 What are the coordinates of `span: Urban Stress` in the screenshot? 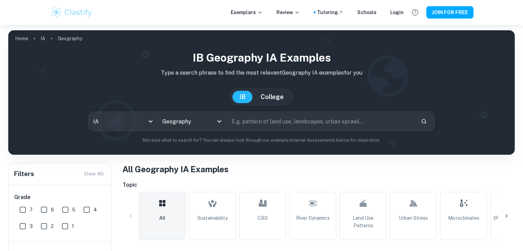 It's located at (414, 218).